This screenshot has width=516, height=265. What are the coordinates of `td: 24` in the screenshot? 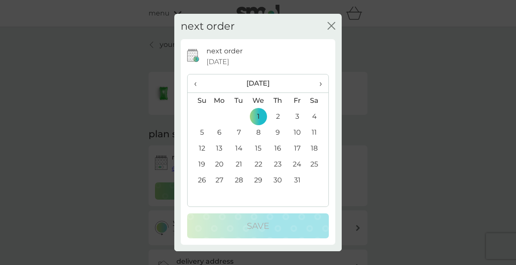 It's located at (297, 164).